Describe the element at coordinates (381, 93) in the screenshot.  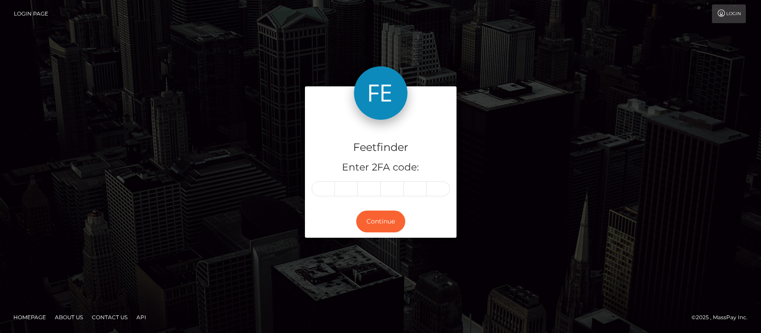
I see `img: Feetfinder` at that location.